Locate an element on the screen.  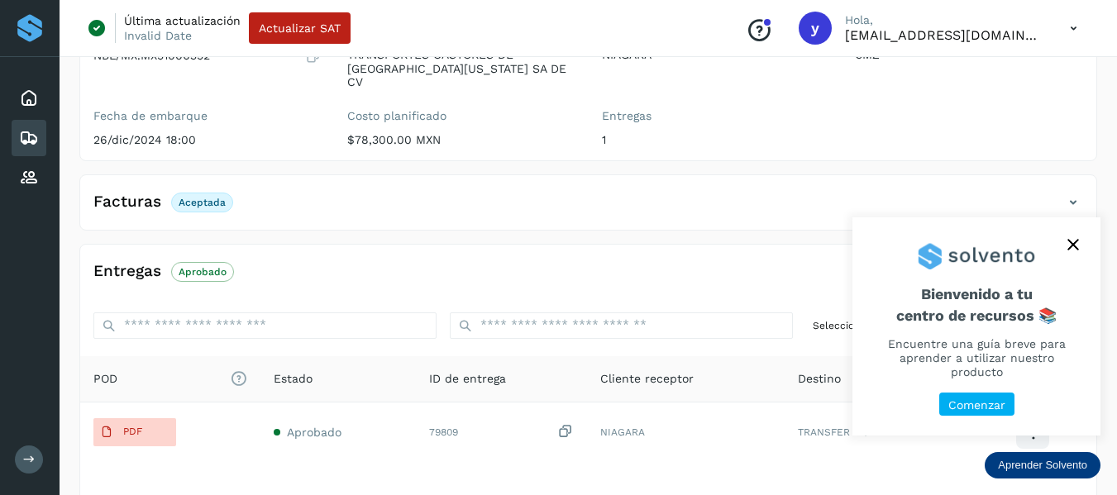
span: Aprobado is located at coordinates (314, 432).